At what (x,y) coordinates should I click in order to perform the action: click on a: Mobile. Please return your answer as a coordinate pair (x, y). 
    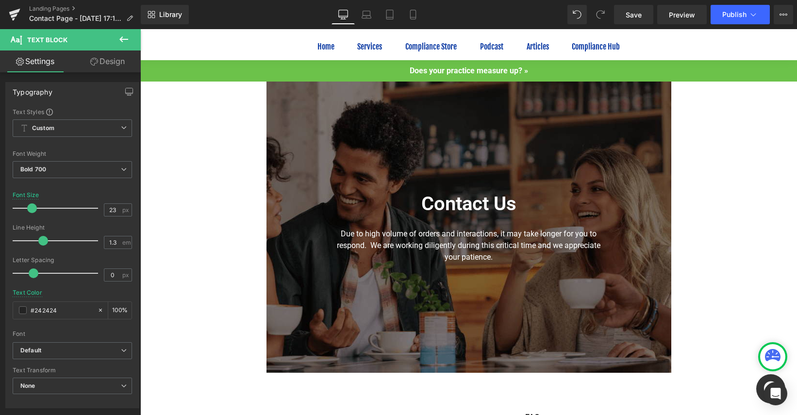
    Looking at the image, I should click on (413, 15).